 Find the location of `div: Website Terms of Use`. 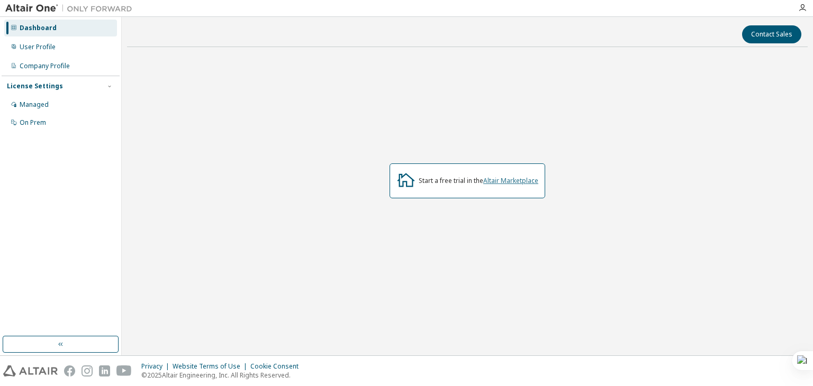

div: Website Terms of Use is located at coordinates (211, 367).